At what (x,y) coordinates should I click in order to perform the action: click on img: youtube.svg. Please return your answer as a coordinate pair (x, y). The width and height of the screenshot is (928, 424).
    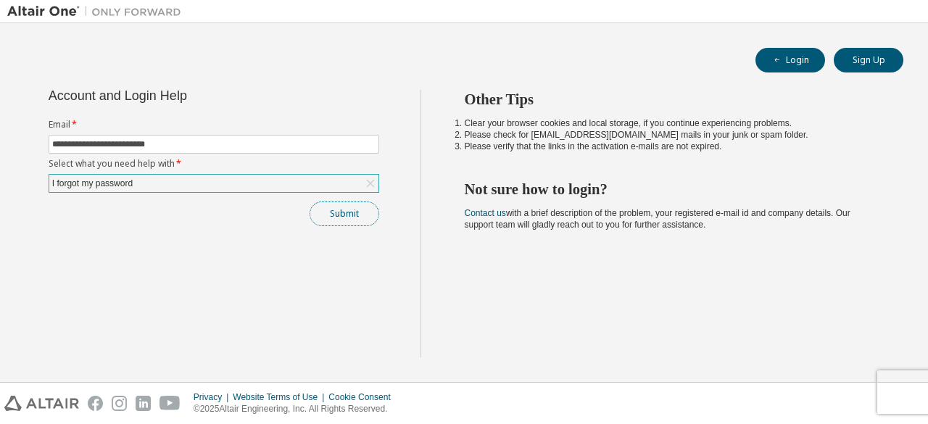
    Looking at the image, I should click on (170, 403).